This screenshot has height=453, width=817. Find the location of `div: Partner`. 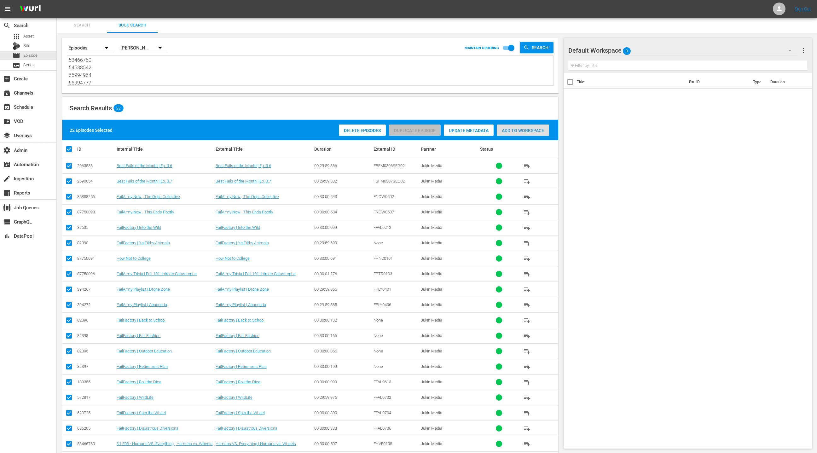

div: Partner is located at coordinates (449, 149).